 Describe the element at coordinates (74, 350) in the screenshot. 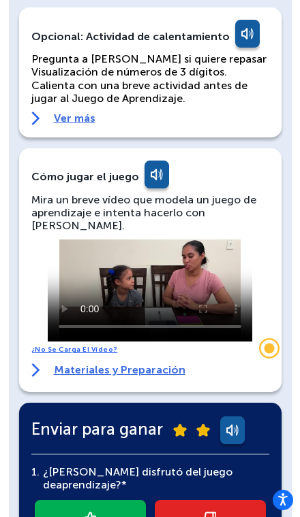

I see `a: ¿No se carga el vídeo?` at that location.